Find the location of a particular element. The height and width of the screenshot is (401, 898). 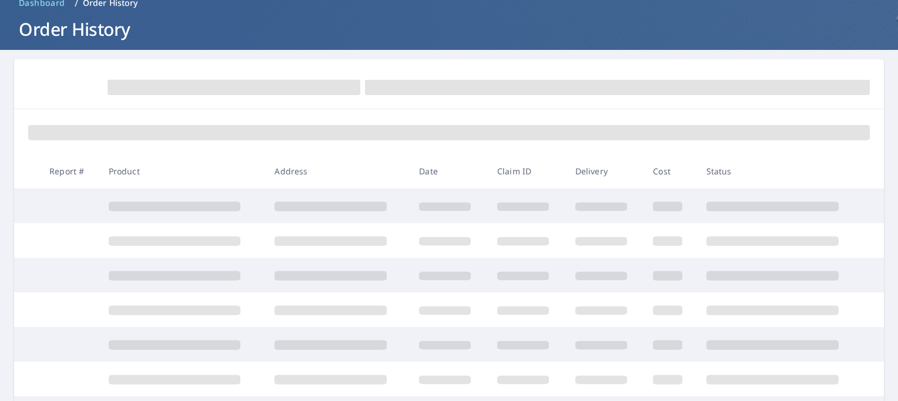

th: Product is located at coordinates (182, 171).